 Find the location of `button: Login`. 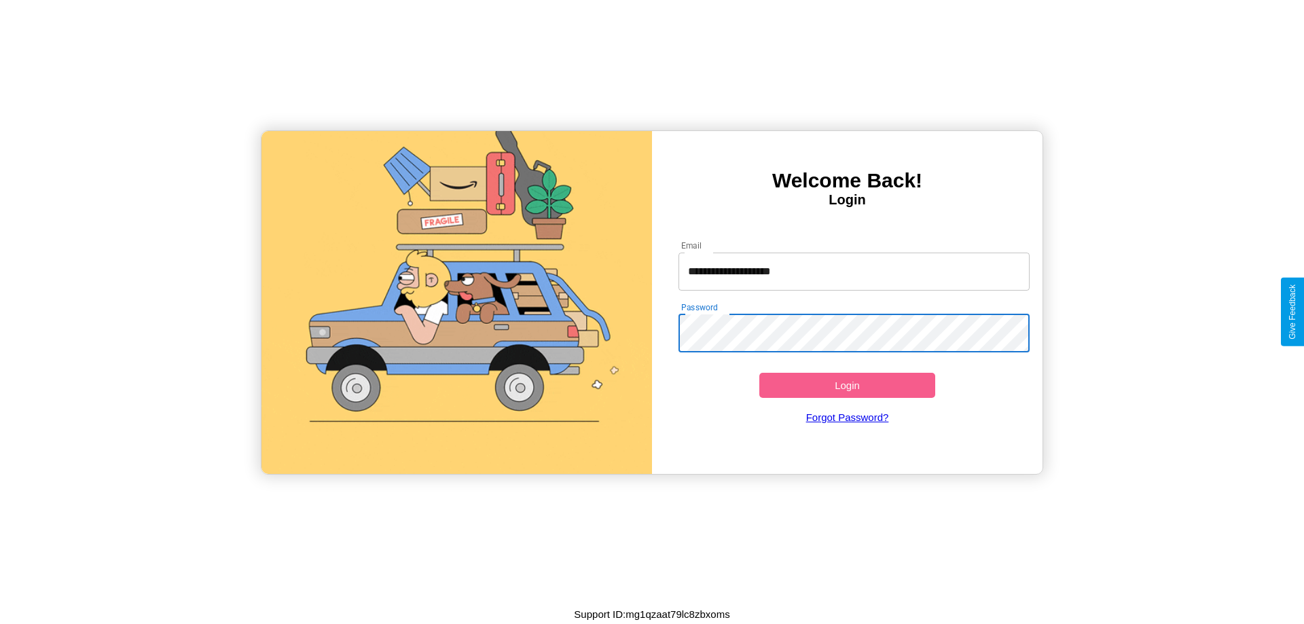

button: Login is located at coordinates (847, 385).